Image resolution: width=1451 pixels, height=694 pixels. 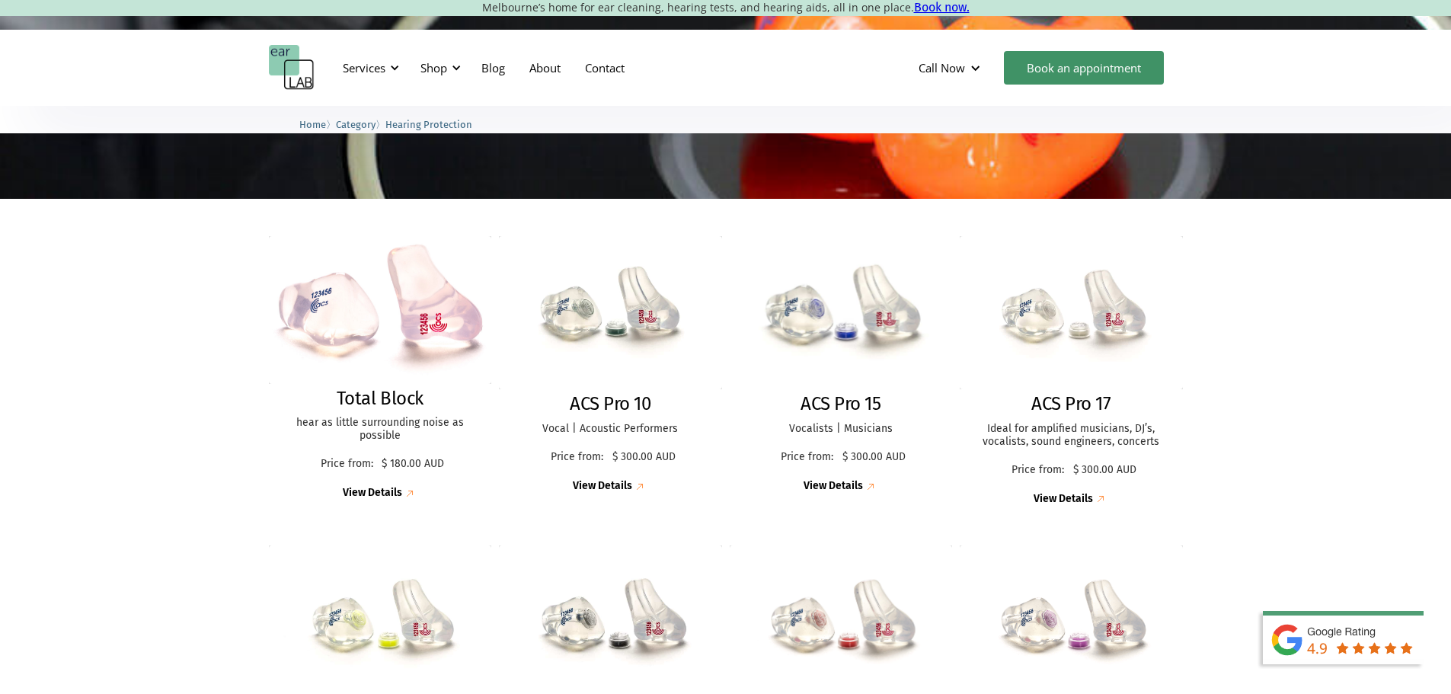 I want to click on a: Blog, so click(x=493, y=68).